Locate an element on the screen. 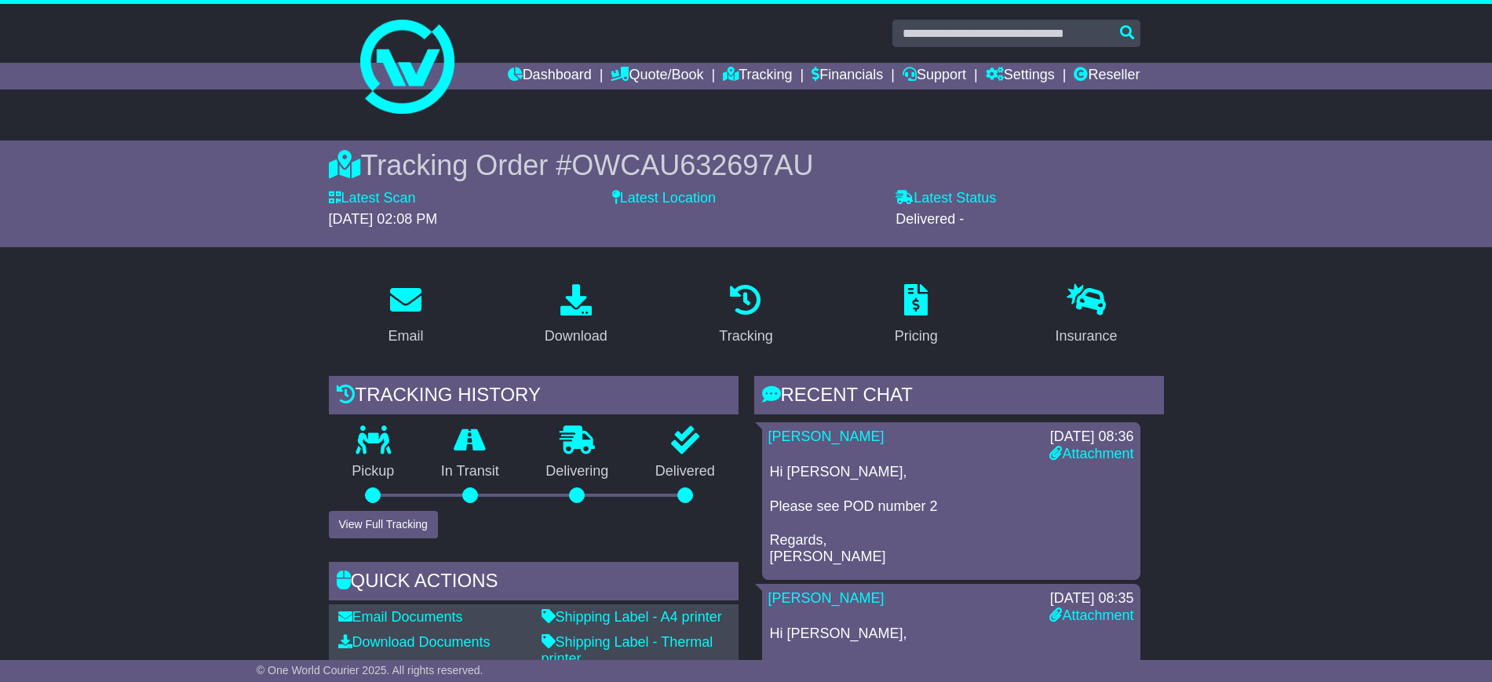 The width and height of the screenshot is (1492, 682). a: Support is located at coordinates (934, 76).